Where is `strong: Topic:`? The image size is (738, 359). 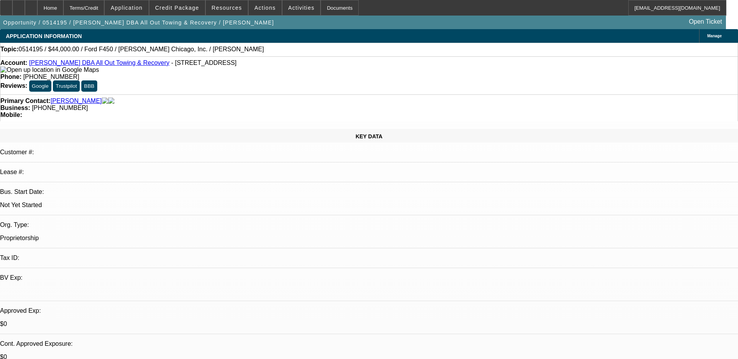
strong: Topic: is located at coordinates (9, 49).